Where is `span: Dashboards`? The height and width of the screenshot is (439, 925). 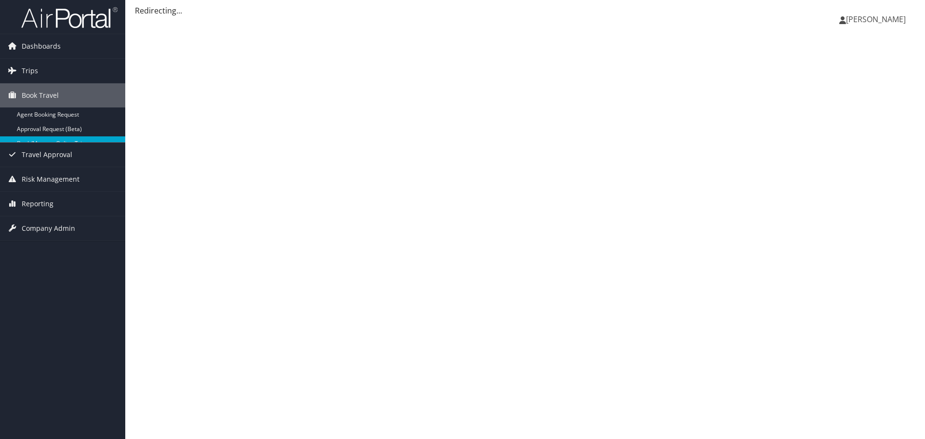 span: Dashboards is located at coordinates (41, 46).